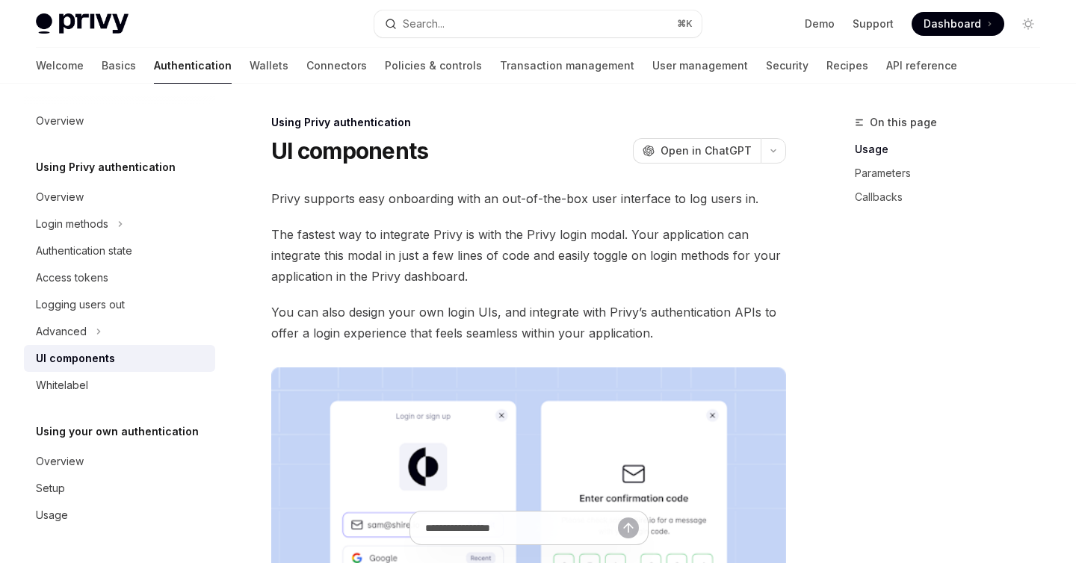 Image resolution: width=1076 pixels, height=563 pixels. I want to click on a: Security, so click(787, 66).